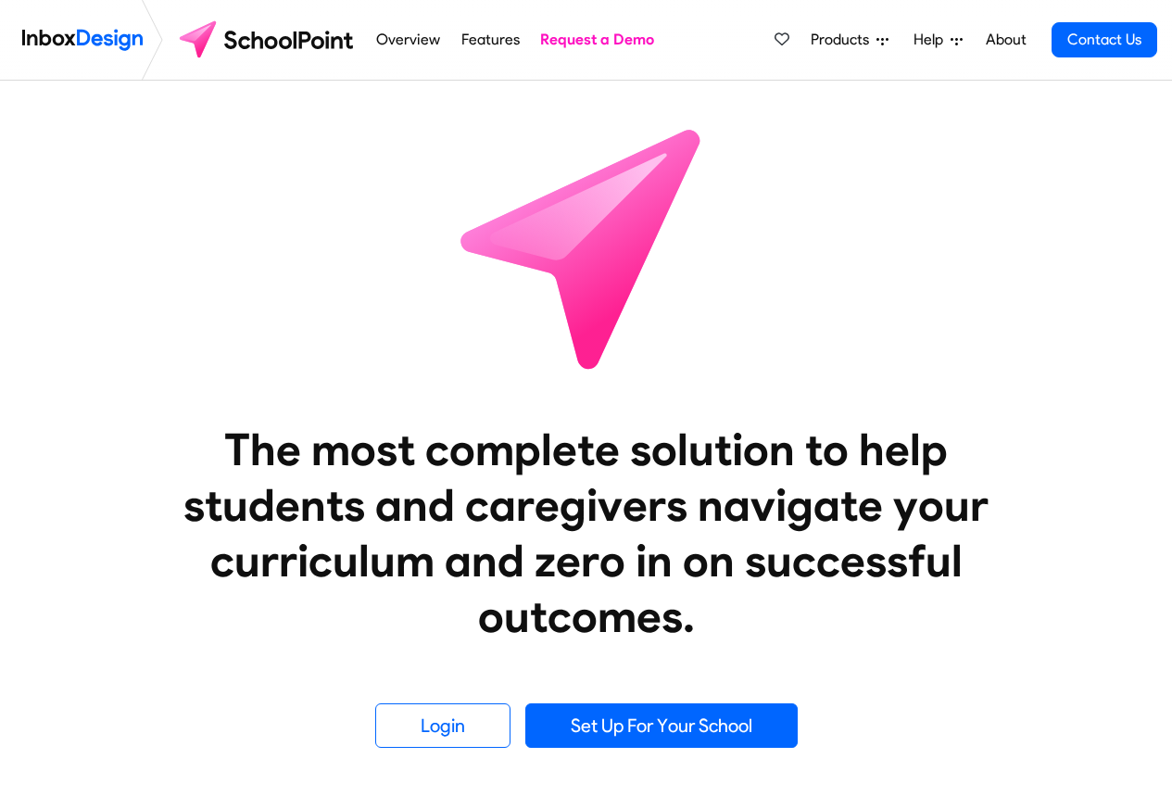  I want to click on a: Contact Us, so click(1104, 40).